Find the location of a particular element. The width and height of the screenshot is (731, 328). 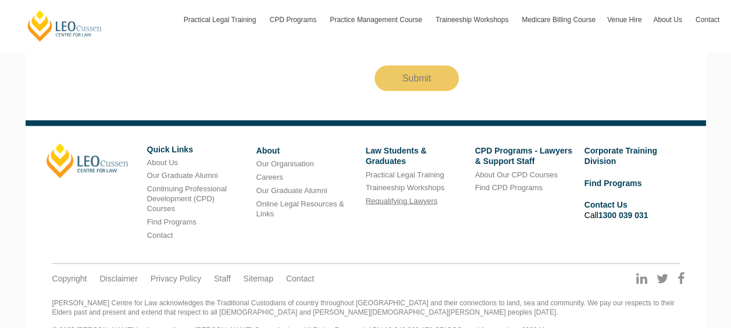

a: About is located at coordinates (268, 151).